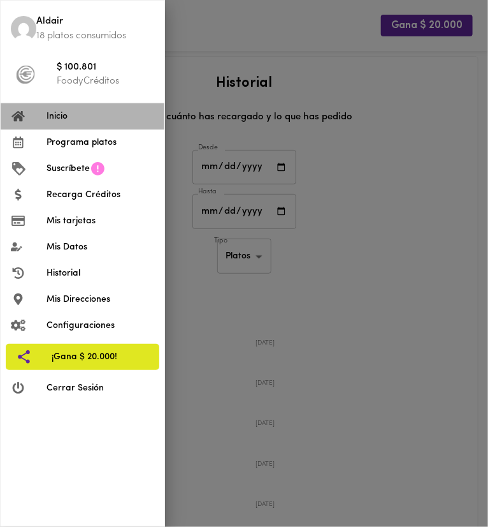 This screenshot has height=527, width=488. What do you see at coordinates (24, 29) in the screenshot?
I see `img: Aldair` at bounding box center [24, 29].